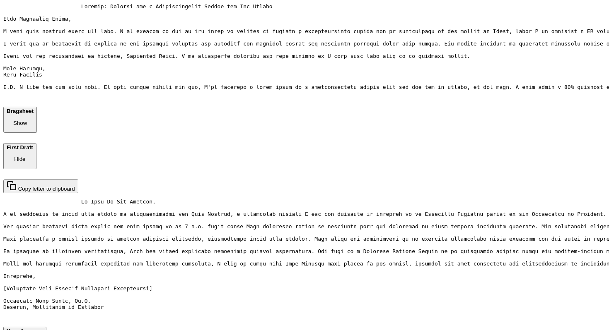 Image resolution: width=609 pixels, height=330 pixels. What do you see at coordinates (20, 156) in the screenshot?
I see `button: First Draft Hide` at bounding box center [20, 156].